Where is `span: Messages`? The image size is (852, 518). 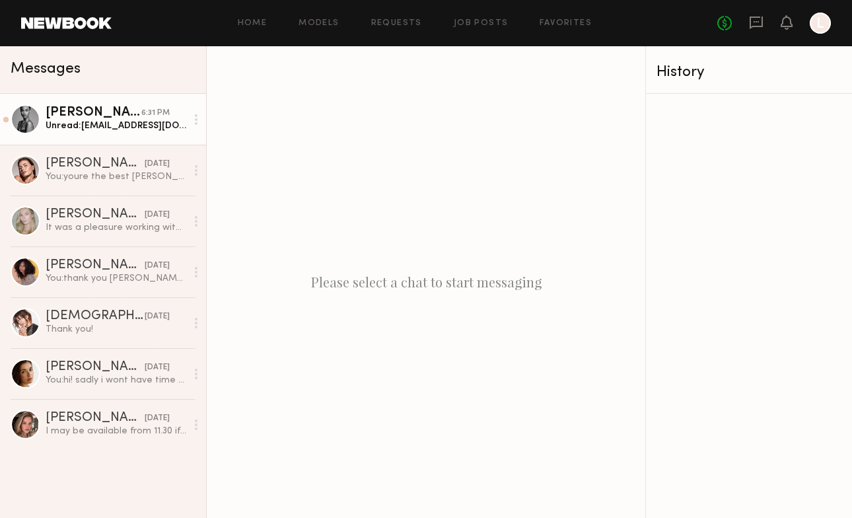 span: Messages is located at coordinates (46, 69).